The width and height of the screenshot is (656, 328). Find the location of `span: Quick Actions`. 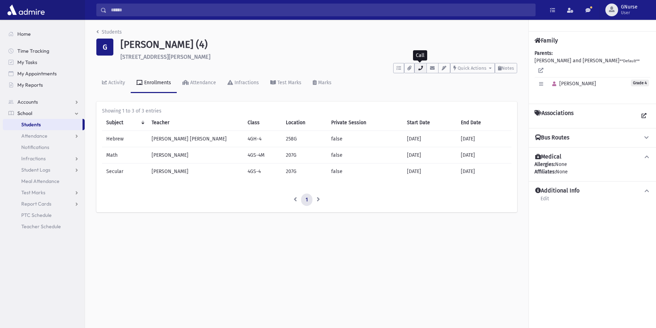

span: Quick Actions is located at coordinates (472, 68).